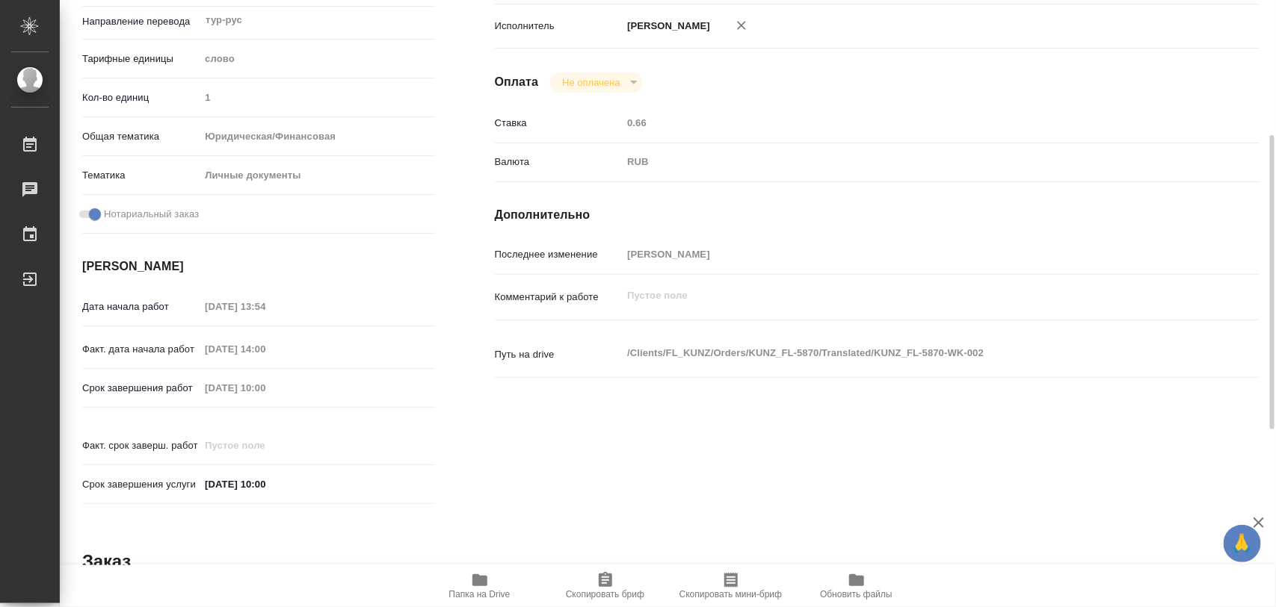 Image resolution: width=1276 pixels, height=607 pixels. Describe the element at coordinates (140, 98) in the screenshot. I see `p: Кол-во единиц` at that location.